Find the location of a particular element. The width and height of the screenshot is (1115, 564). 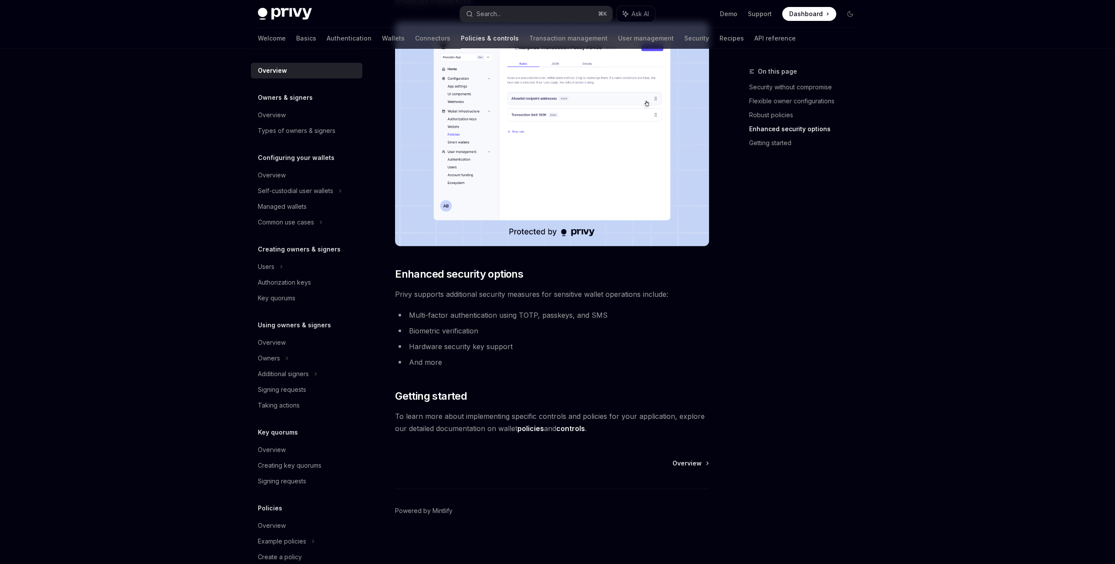

a: Authentication is located at coordinates (349, 38).